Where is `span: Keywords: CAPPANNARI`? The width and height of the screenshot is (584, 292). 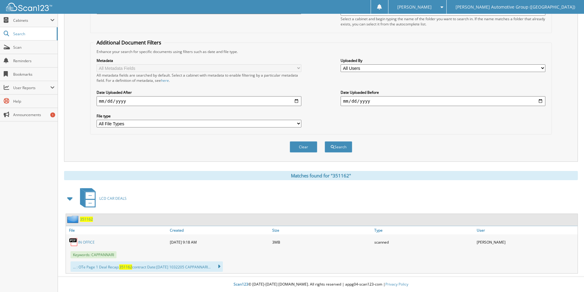 span: Keywords: CAPPANNARI is located at coordinates (94, 255).